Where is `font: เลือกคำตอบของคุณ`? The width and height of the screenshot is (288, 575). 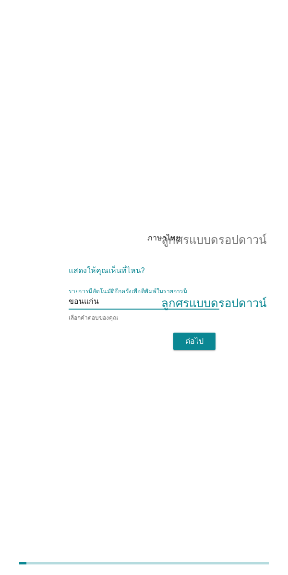
font: เลือกคำตอบของคุณ is located at coordinates (93, 317).